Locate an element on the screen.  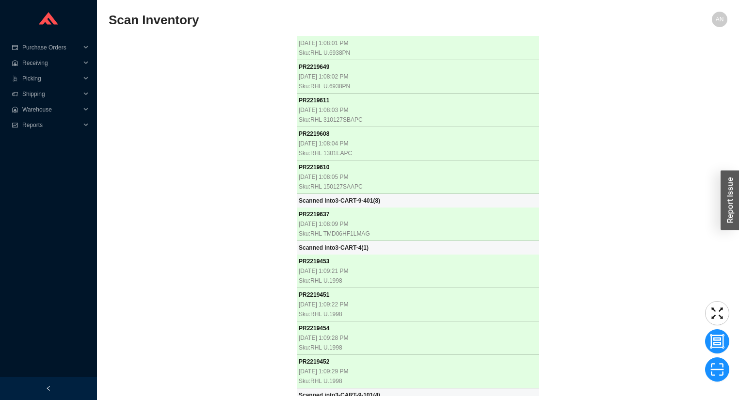
div: PR 2219610 is located at coordinates (418, 167).